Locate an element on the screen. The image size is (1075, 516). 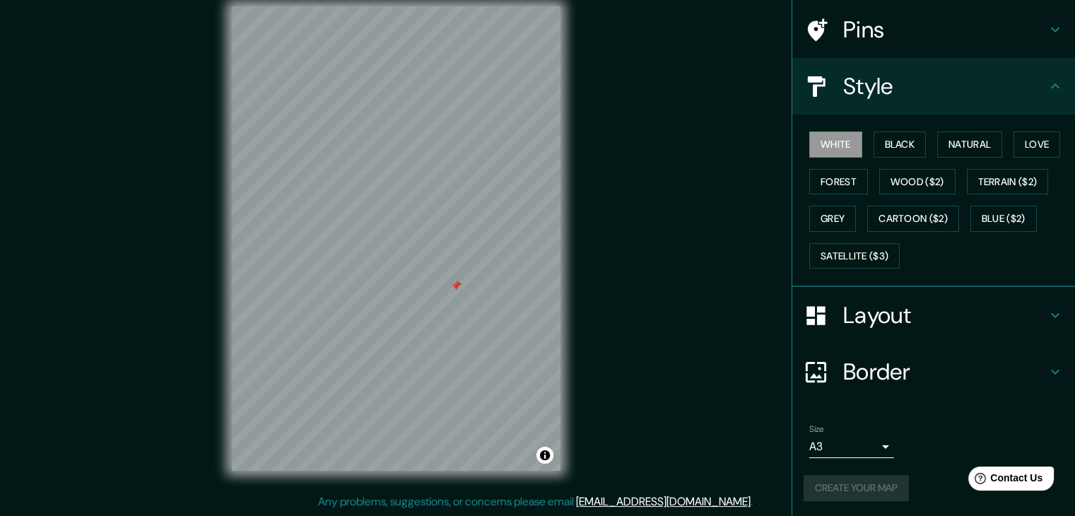
canvas: Map is located at coordinates (396, 238).